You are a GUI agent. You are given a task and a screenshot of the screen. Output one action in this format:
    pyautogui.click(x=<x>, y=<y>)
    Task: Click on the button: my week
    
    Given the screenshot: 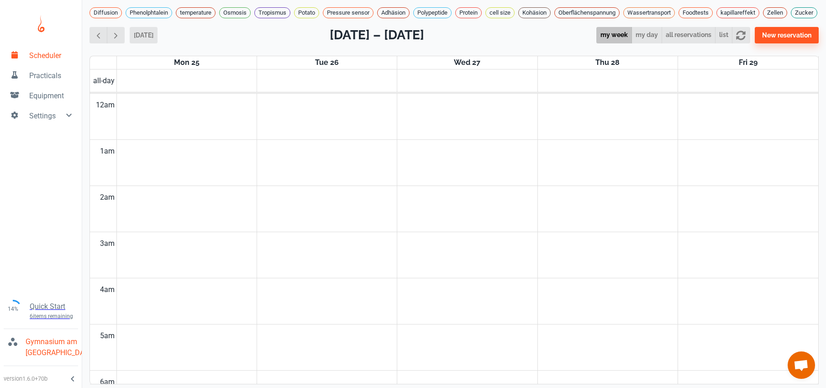 What is the action you would take?
    pyautogui.click(x=614, y=35)
    